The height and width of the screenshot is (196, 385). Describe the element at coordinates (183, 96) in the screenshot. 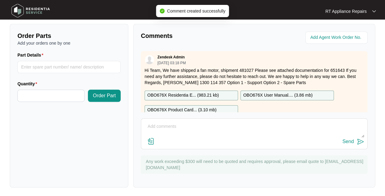

I see `p: OBO676X Residentia E... ( 983.21 kb )` at that location.